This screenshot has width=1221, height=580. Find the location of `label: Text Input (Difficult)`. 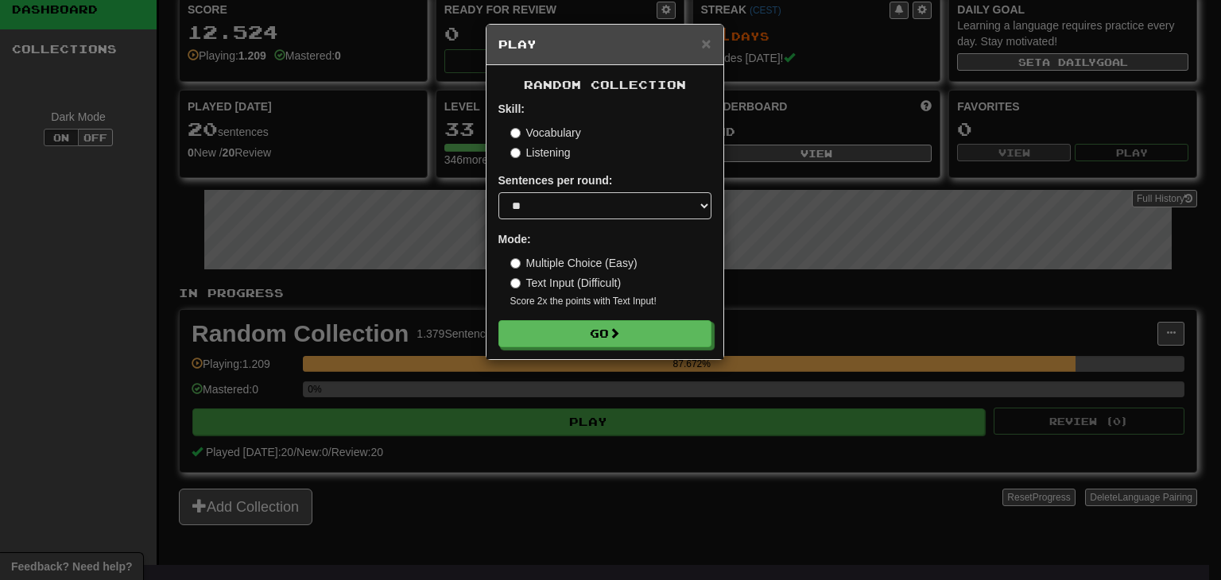

label: Text Input (Difficult) is located at coordinates (566, 283).